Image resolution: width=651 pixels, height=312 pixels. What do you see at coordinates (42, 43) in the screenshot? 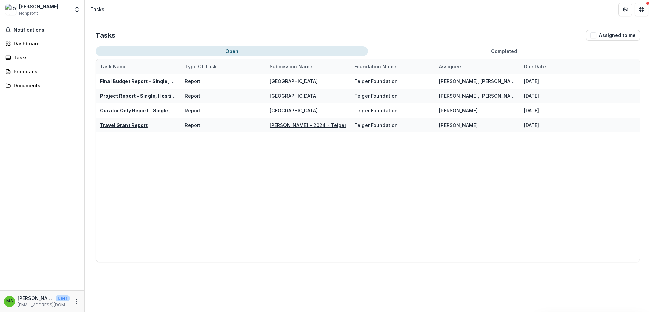
I see `a: Dashboard` at bounding box center [42, 43].